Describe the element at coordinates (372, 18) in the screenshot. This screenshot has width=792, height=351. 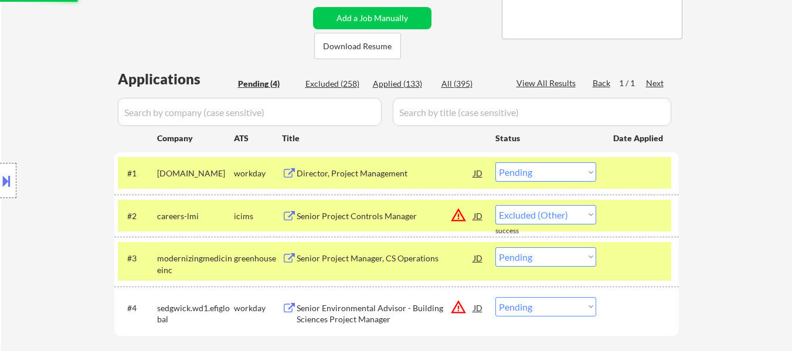
I see `button: Add a Job Manually` at that location.